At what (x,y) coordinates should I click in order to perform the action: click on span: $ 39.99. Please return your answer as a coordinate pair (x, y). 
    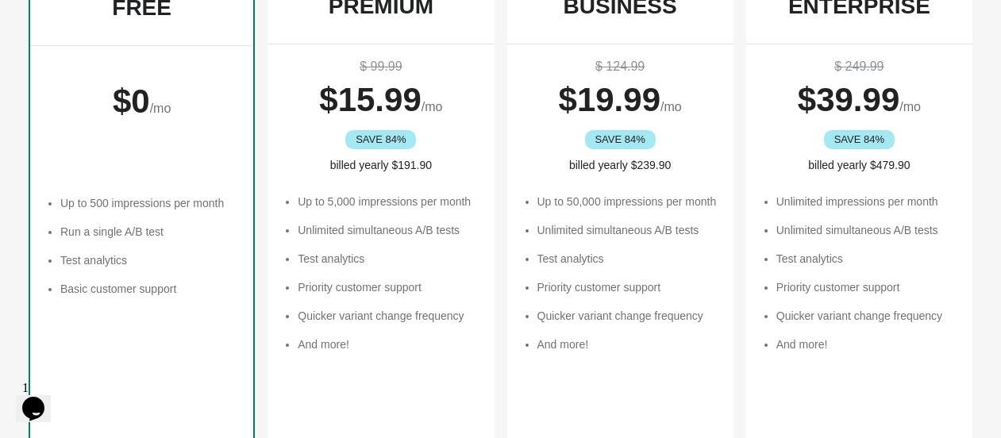
    Looking at the image, I should click on (849, 99).